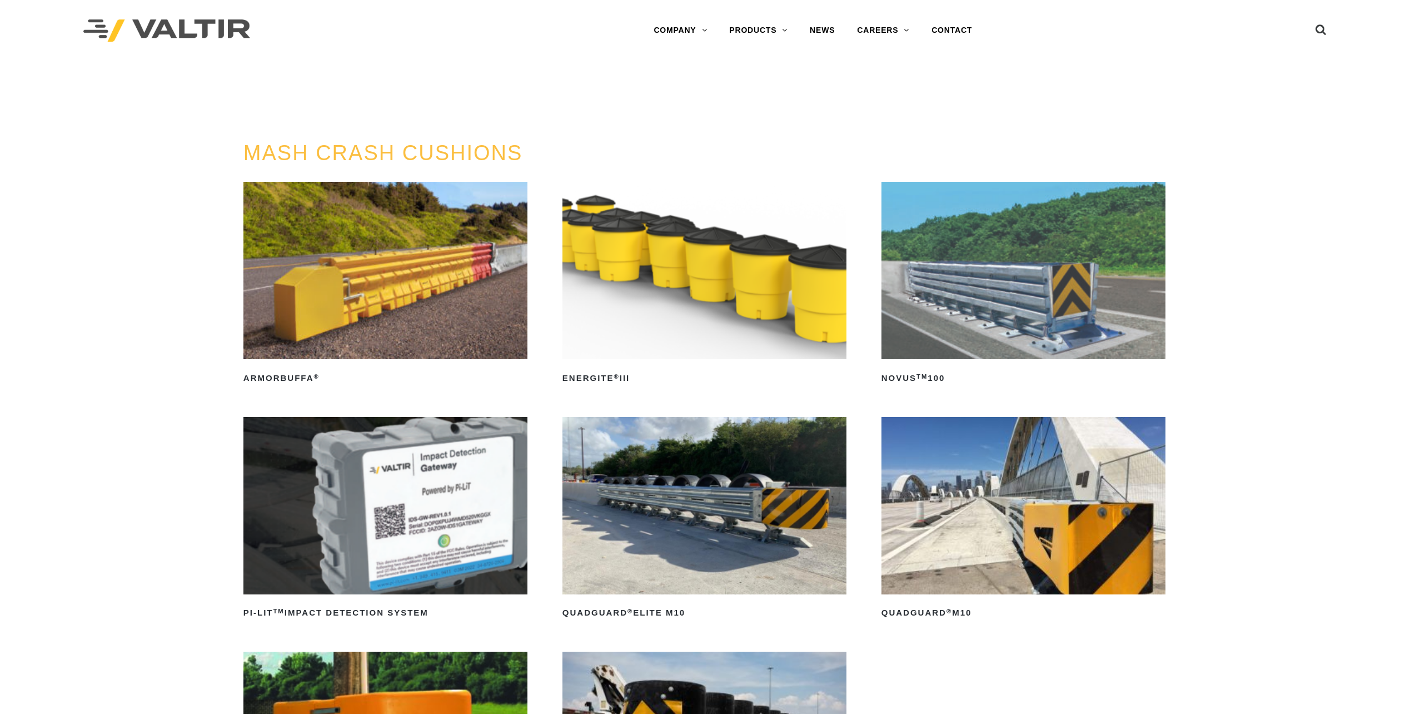 The width and height of the screenshot is (1410, 714). I want to click on h2: QuadGuard Elite M10, so click(704, 613).